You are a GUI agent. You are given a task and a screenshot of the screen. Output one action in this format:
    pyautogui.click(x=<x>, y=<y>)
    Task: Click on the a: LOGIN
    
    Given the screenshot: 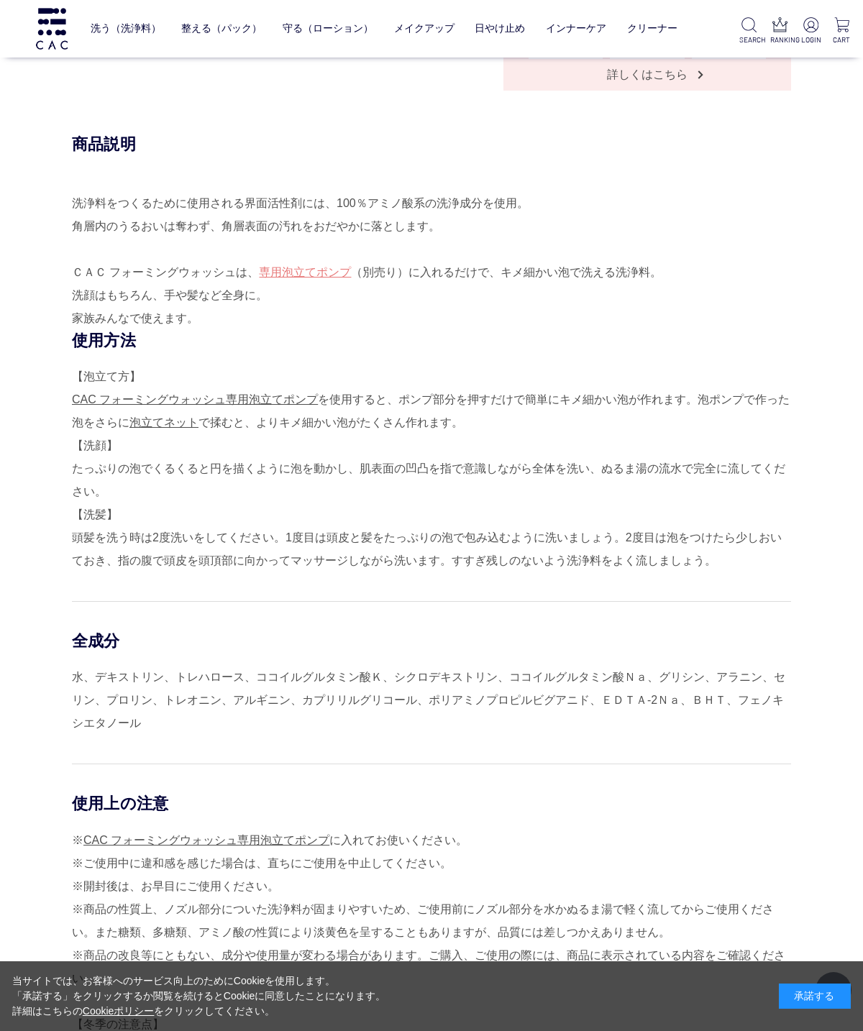 What is the action you would take?
    pyautogui.click(x=810, y=31)
    